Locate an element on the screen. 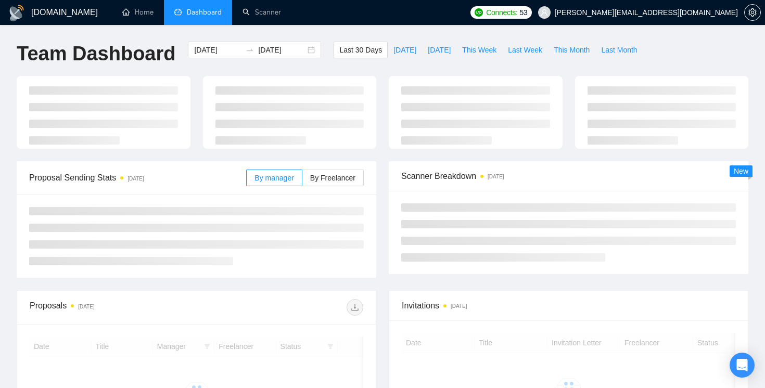 The image size is (765, 388). span: swap-right is located at coordinates (250, 50).